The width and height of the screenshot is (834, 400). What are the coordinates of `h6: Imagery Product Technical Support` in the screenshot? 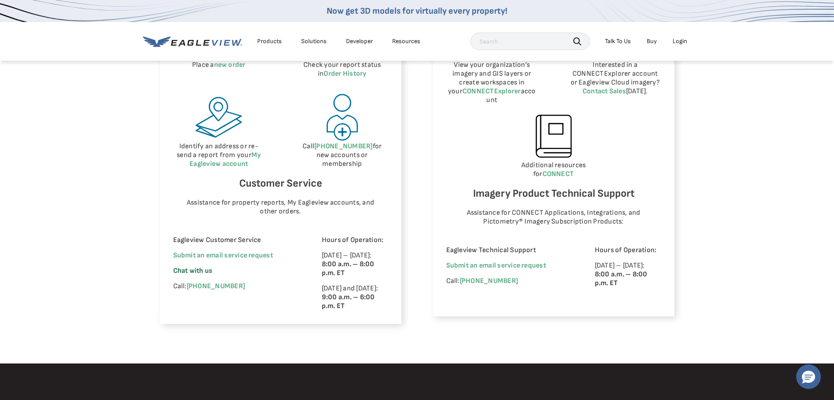 It's located at (553, 193).